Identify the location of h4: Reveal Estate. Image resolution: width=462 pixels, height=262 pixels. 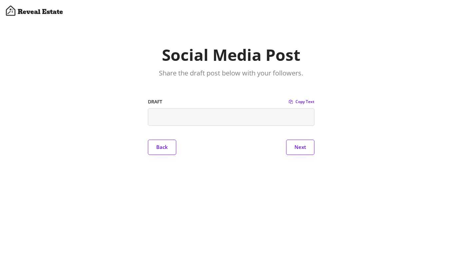
(40, 12).